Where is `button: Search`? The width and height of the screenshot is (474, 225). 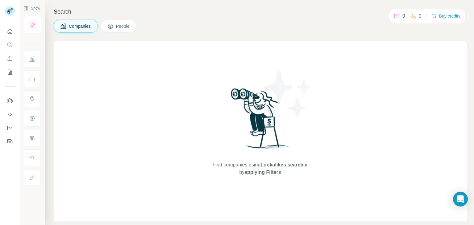 button: Search is located at coordinates (10, 45).